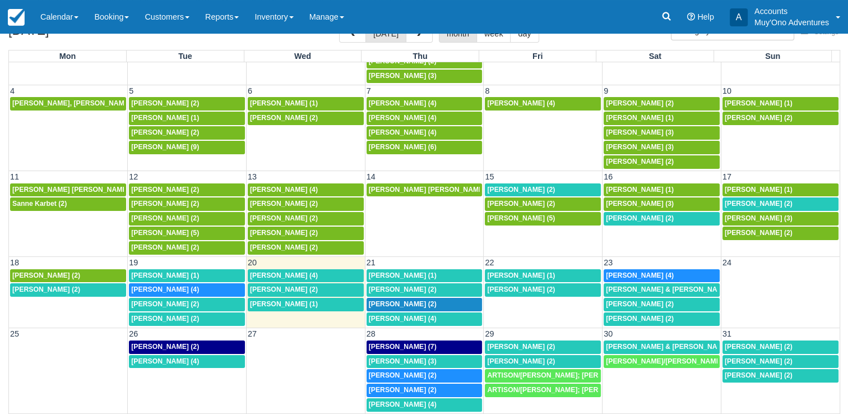 Image resolution: width=848 pixels, height=414 pixels. Describe the element at coordinates (185, 56) in the screenshot. I see `span: Tue` at that location.